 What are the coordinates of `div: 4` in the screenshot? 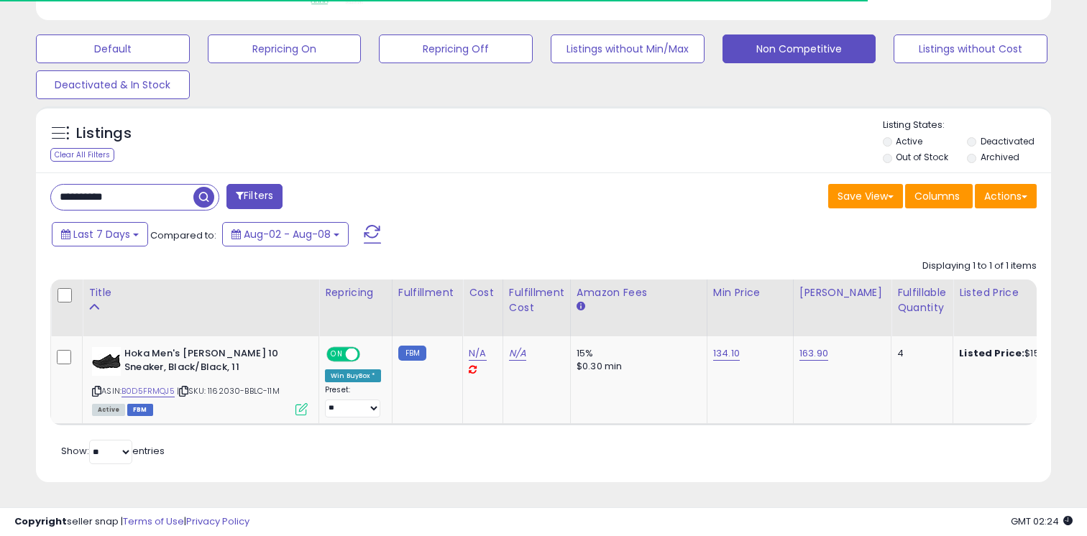 It's located at (919, 354).